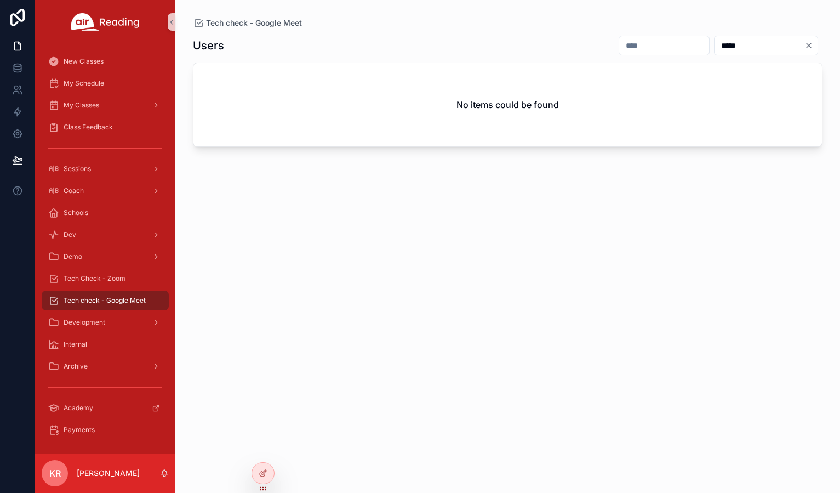  Describe the element at coordinates (105, 408) in the screenshot. I see `a: Academy` at that location.